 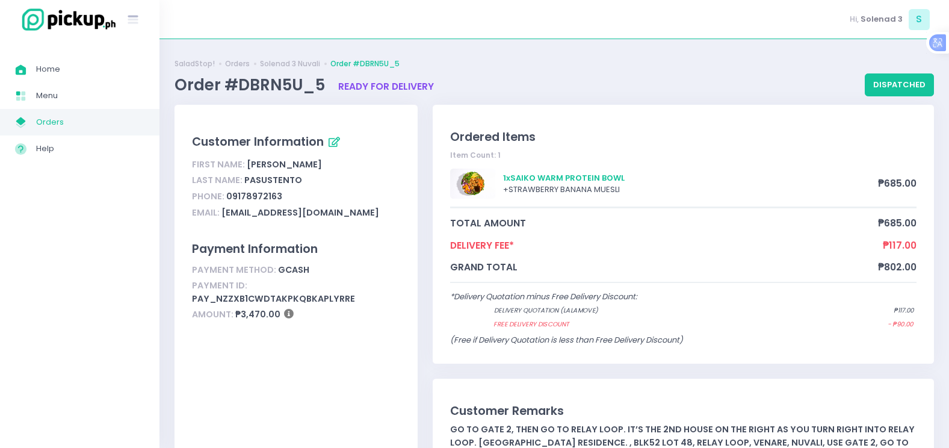 I want to click on span: grand total, so click(x=663, y=266).